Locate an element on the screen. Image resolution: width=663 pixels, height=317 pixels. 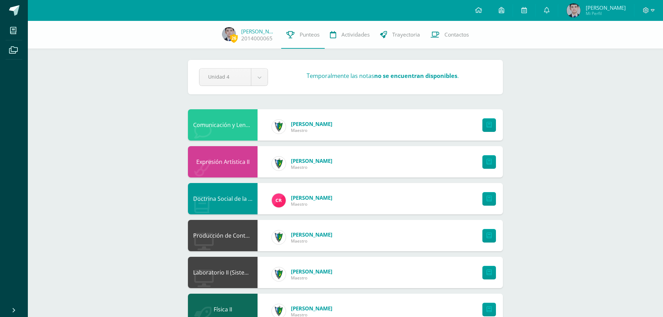
span: Contactos is located at coordinates (456, 34).